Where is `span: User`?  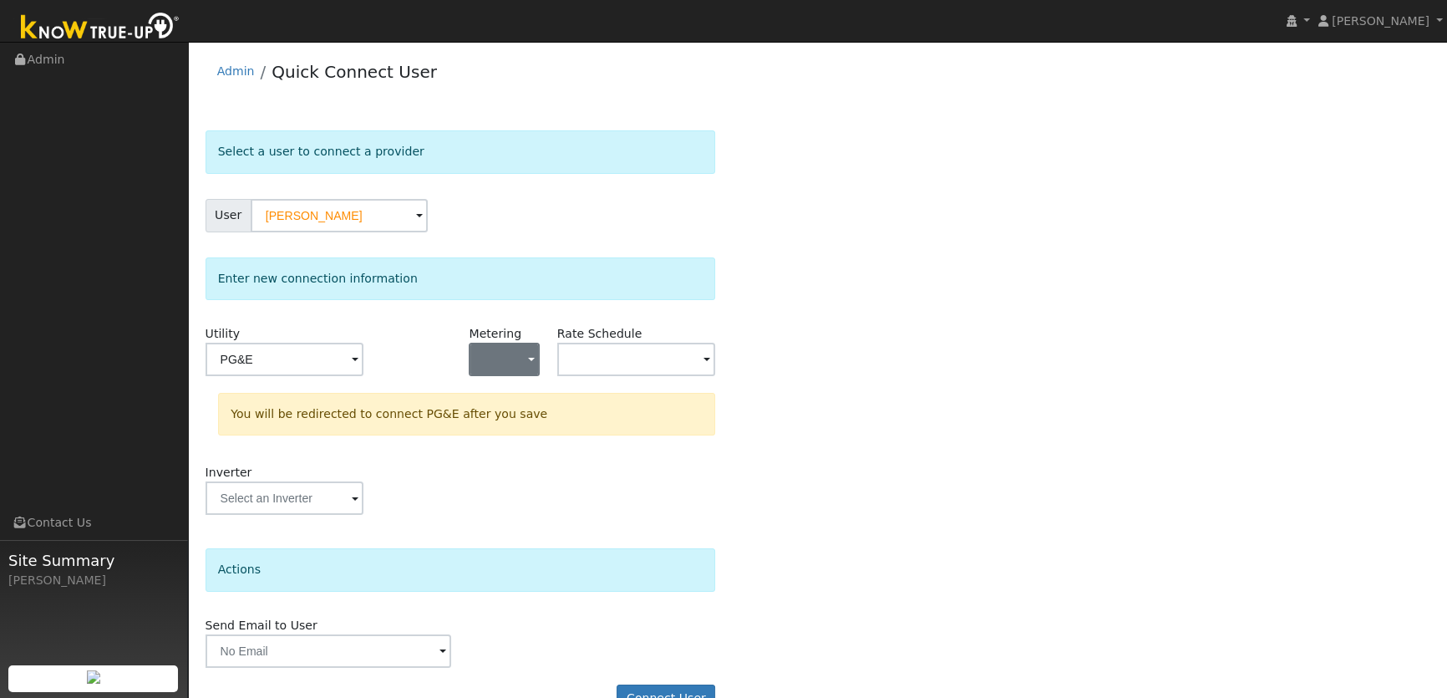 span: User is located at coordinates (228, 216).